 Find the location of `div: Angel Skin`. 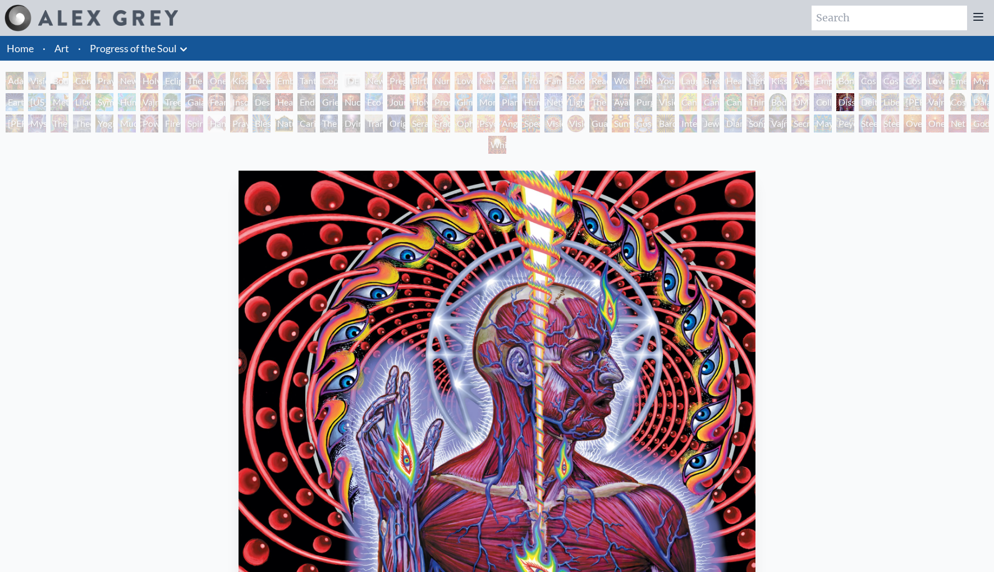

div: Angel Skin is located at coordinates (508, 123).